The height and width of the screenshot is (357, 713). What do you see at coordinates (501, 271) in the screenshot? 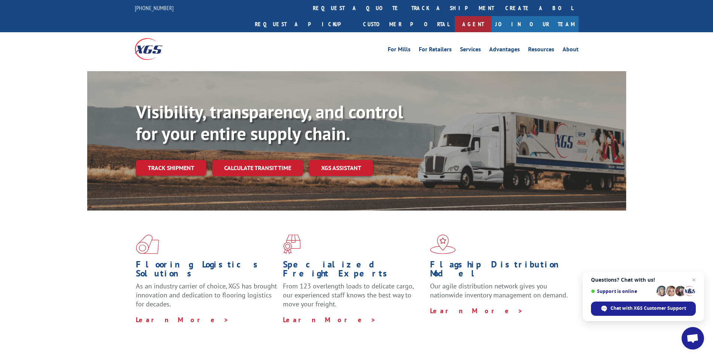
I see `h1: Flagship Distribution Model` at bounding box center [501, 271].